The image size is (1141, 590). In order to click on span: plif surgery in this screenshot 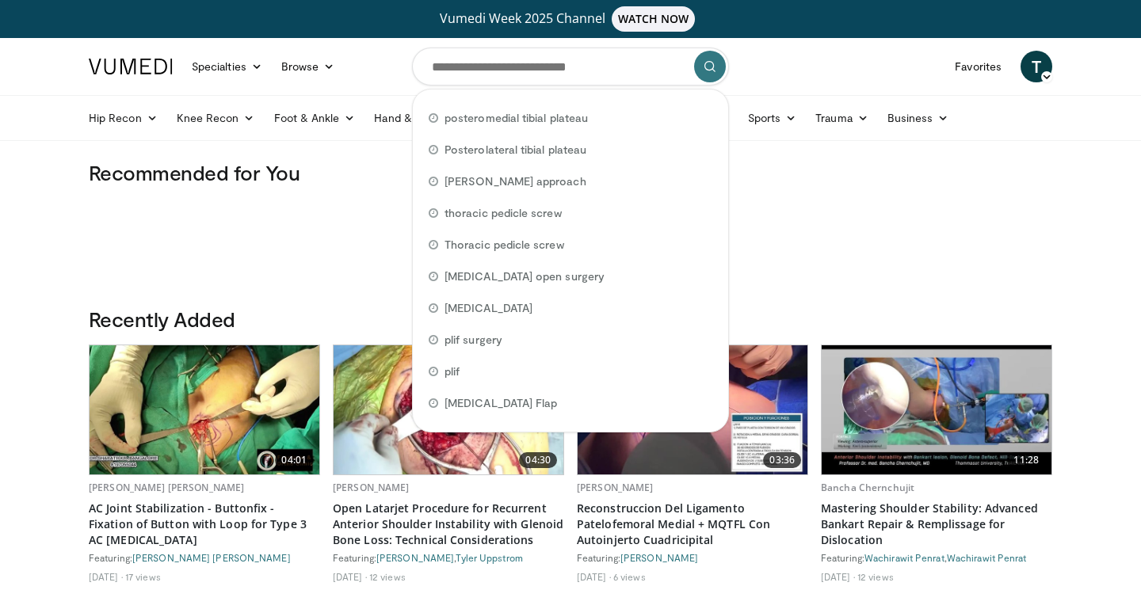, I will do `click(473, 340)`.